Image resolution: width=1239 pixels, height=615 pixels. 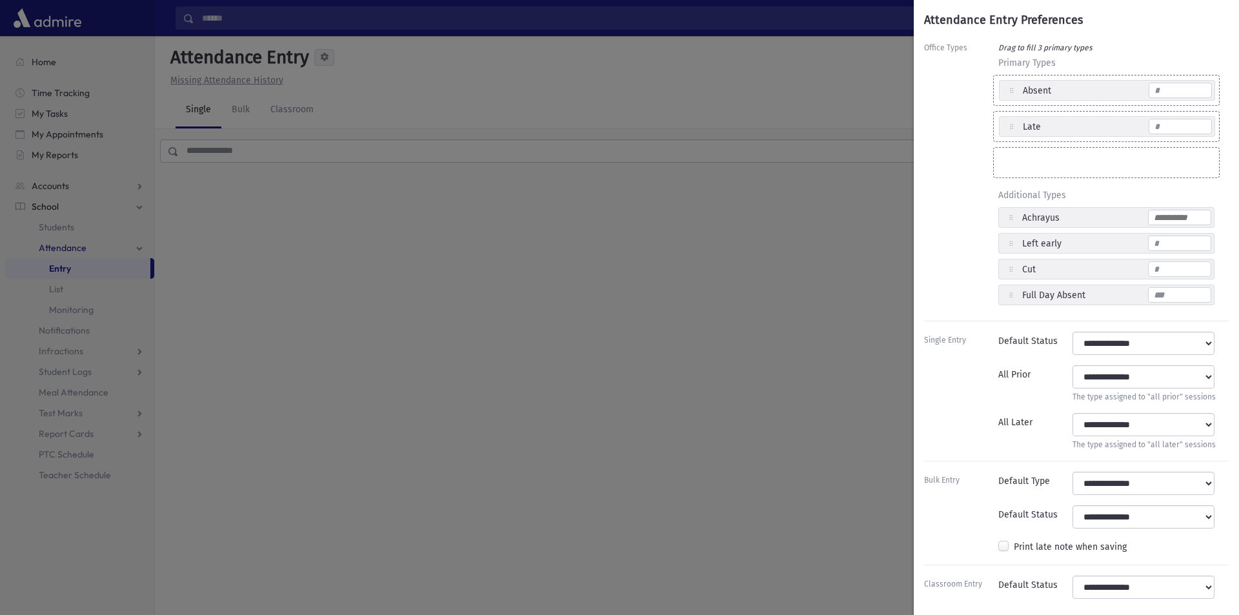 What do you see at coordinates (1144, 443) in the screenshot?
I see `div: The type assigned to "all later" sessions` at bounding box center [1144, 443].